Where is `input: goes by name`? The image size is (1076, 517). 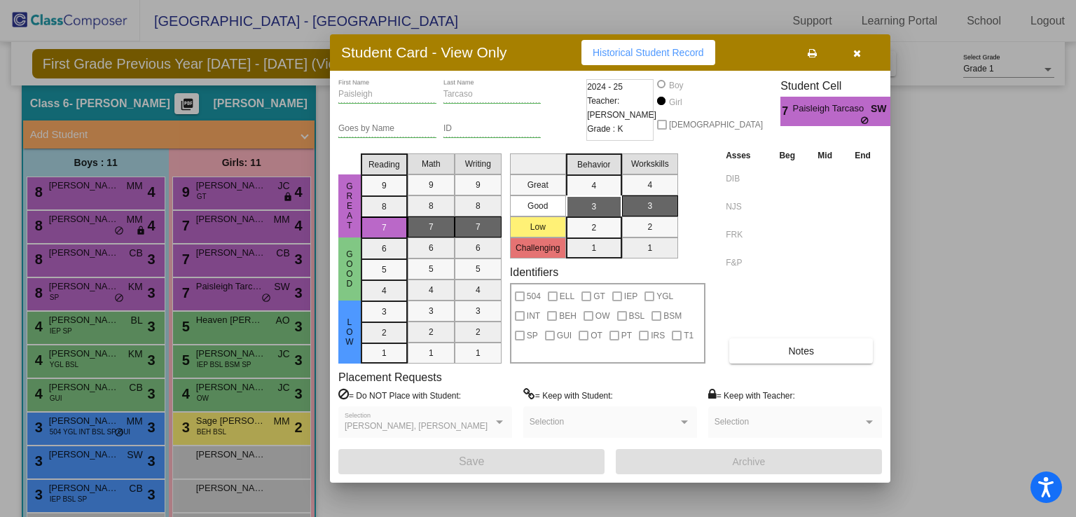 input: goes by name is located at coordinates (387, 129).